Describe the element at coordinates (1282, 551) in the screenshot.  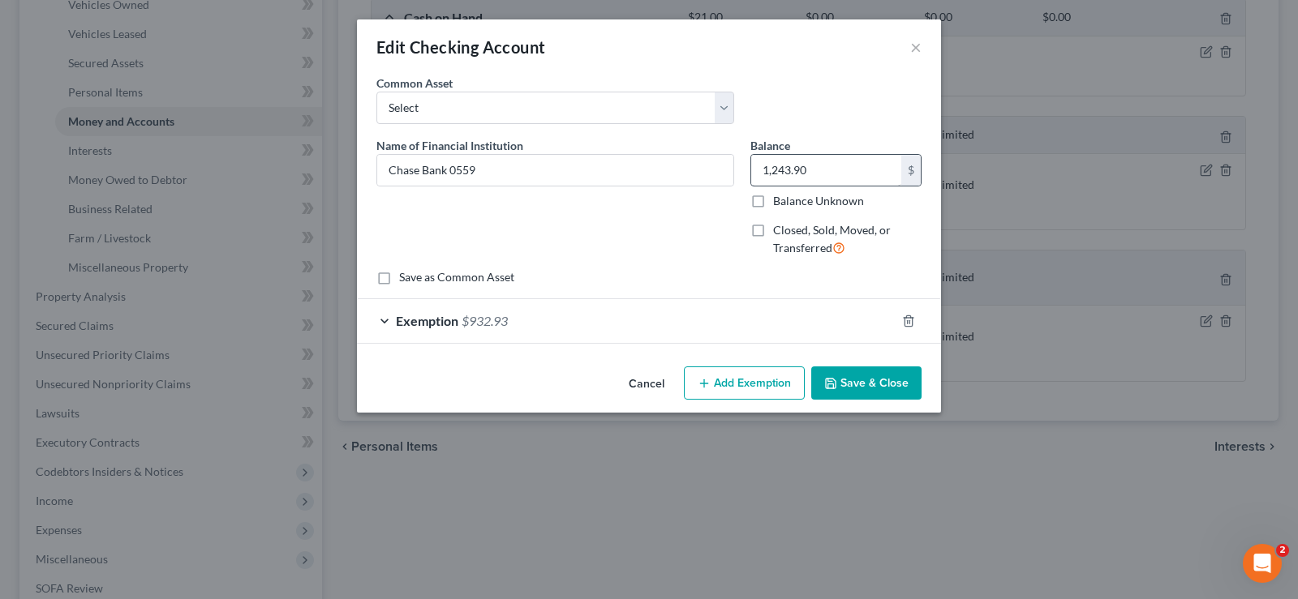
I see `span: 2` at that location.